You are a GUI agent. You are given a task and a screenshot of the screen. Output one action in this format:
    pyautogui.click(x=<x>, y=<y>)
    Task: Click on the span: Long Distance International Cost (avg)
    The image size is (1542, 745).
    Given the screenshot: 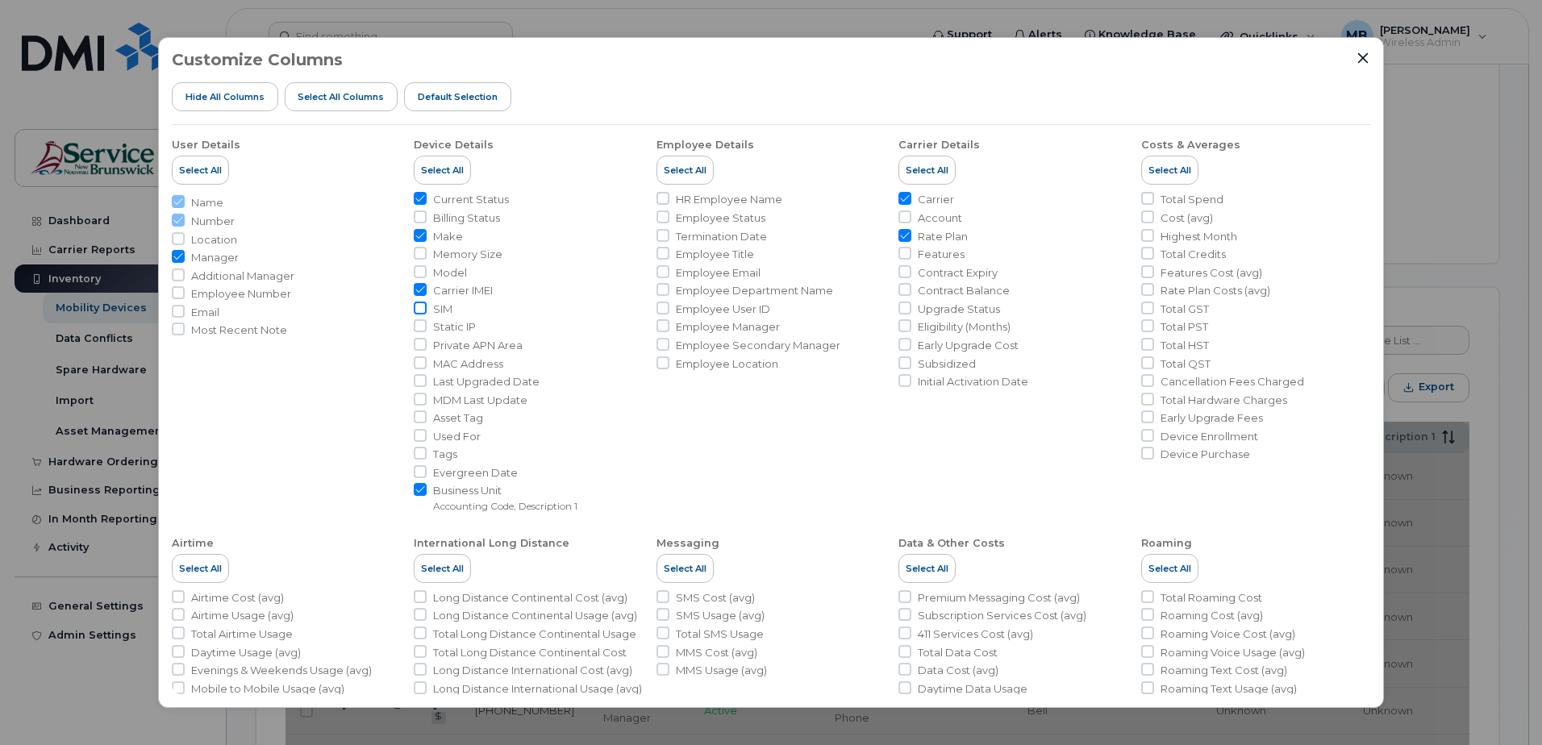 What is the action you would take?
    pyautogui.click(x=532, y=670)
    